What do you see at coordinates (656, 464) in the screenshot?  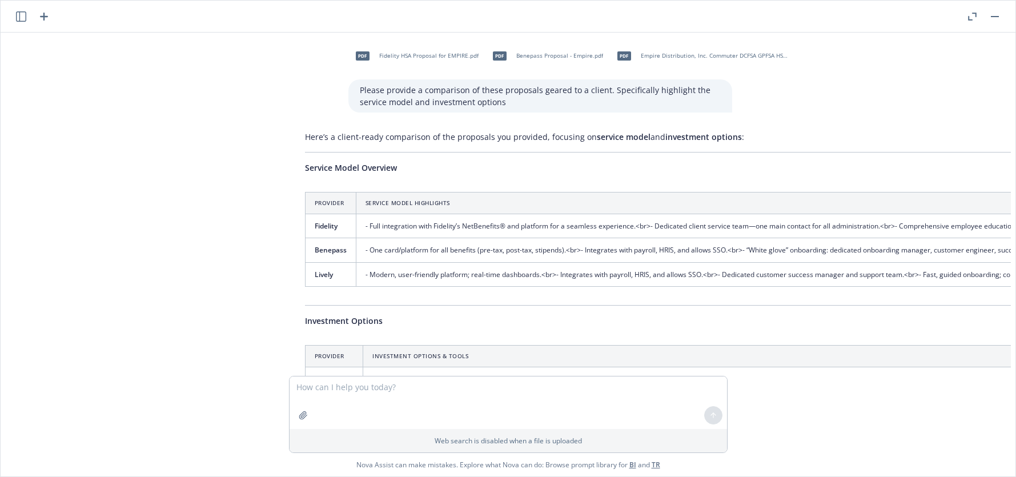 I see `a: TR` at bounding box center [656, 464].